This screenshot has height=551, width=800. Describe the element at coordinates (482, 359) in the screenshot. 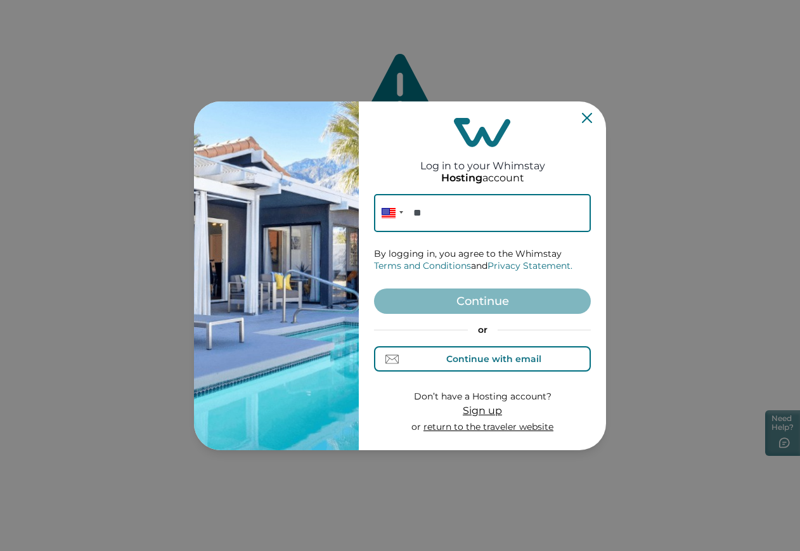

I see `button: Continue with email` at that location.